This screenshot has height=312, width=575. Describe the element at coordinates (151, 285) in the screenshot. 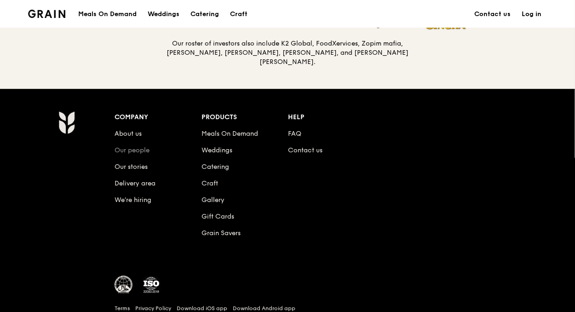

I see `img: ISO Certified` at that location.